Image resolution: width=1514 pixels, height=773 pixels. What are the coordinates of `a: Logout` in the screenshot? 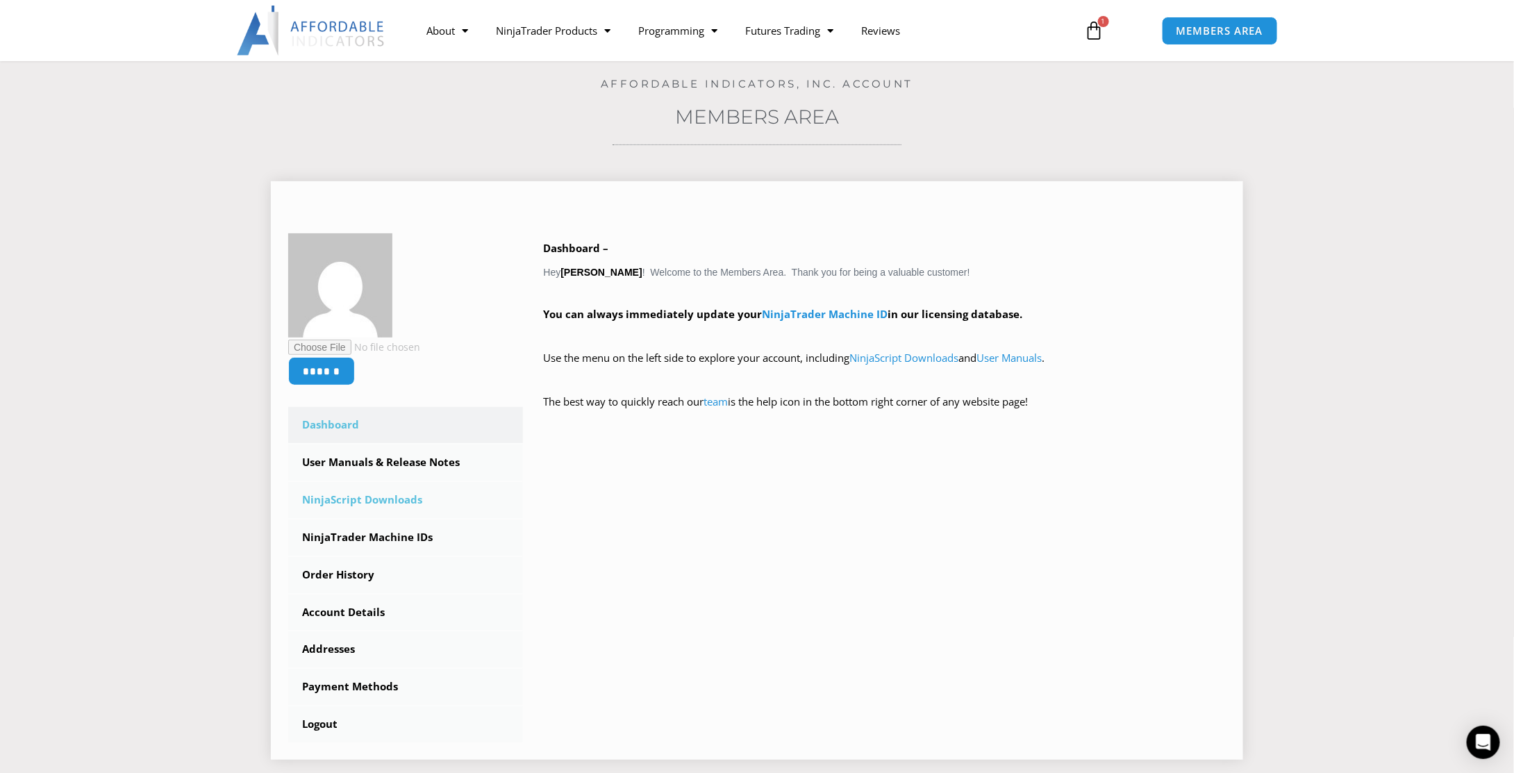 It's located at (405, 724).